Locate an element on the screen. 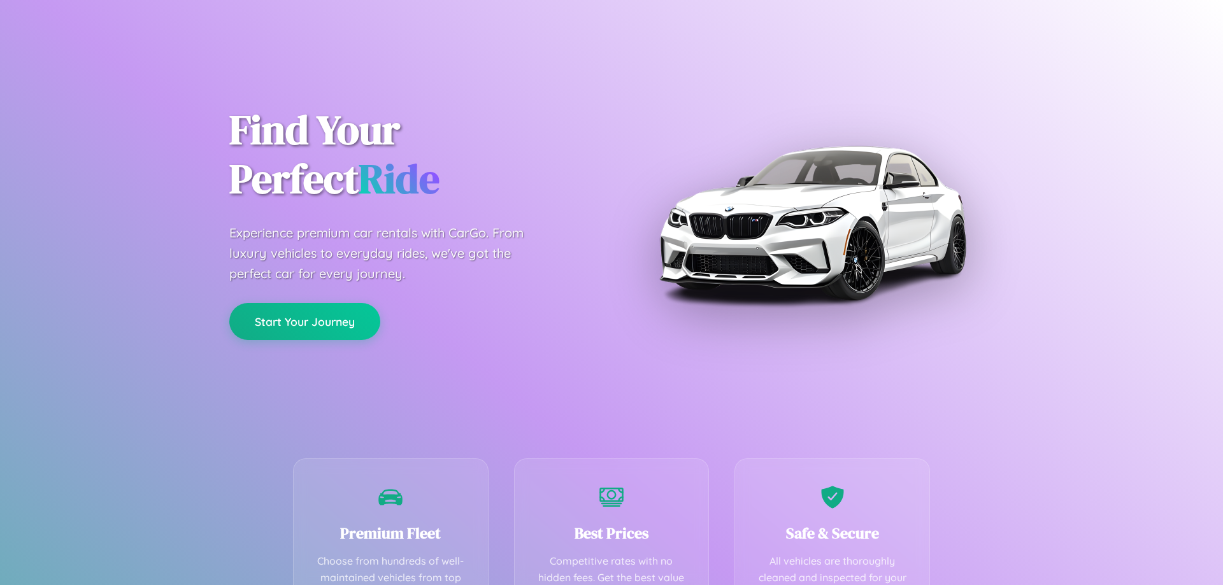  button: Start Your Journey is located at coordinates (305, 322).